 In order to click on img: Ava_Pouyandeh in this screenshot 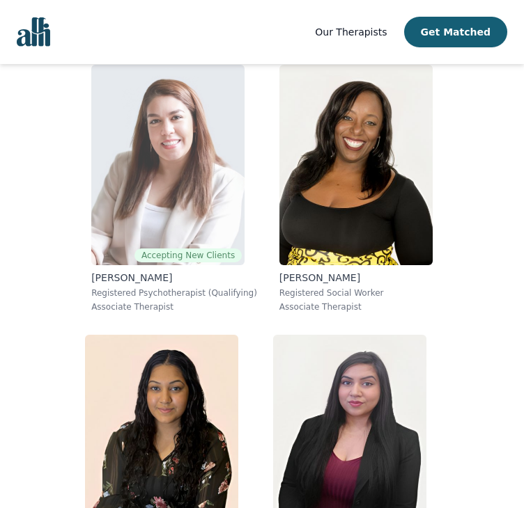, I will do `click(168, 165)`.